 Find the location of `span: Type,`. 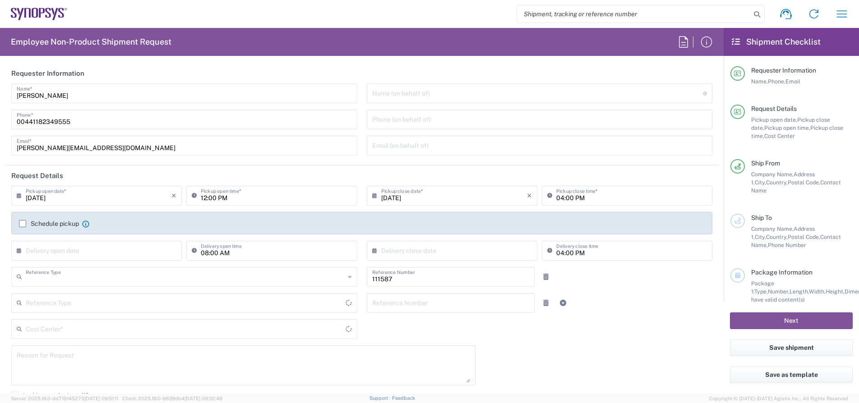

span: Type, is located at coordinates (761, 291).